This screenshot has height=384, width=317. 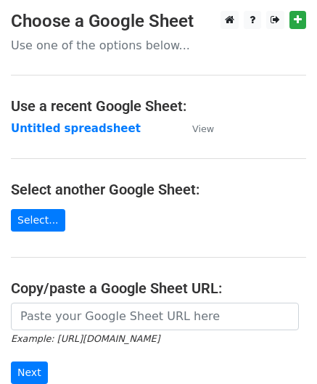 I want to click on a: Untitled spreadsheet, so click(x=75, y=128).